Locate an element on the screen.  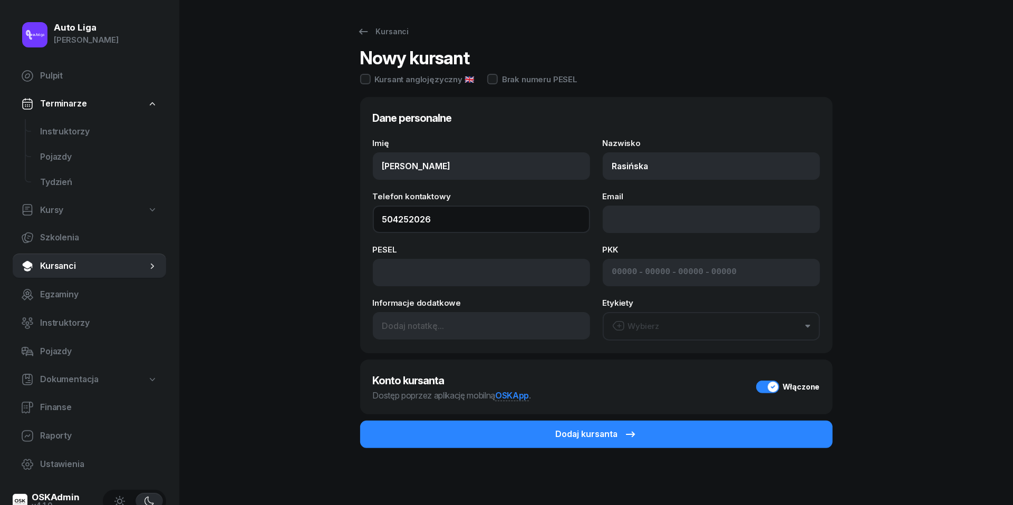
a: OSKApp is located at coordinates (512, 395).